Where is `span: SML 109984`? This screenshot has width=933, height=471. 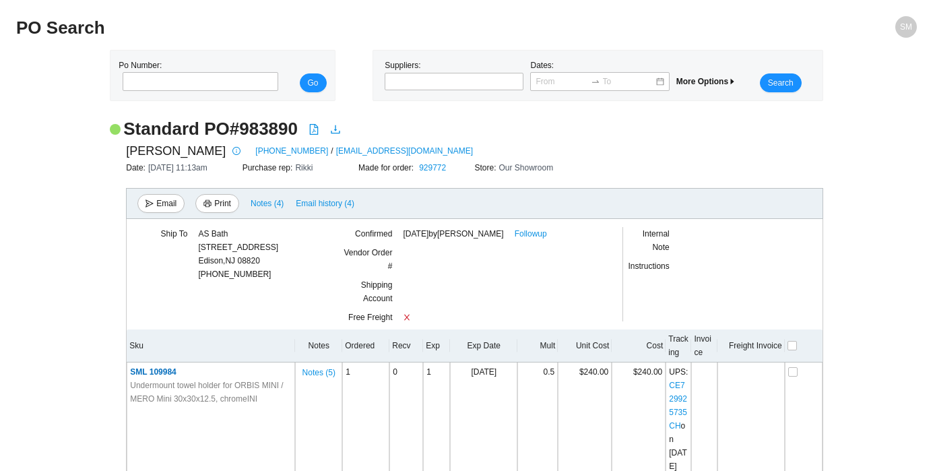
span: SML 109984 is located at coordinates (153, 372).